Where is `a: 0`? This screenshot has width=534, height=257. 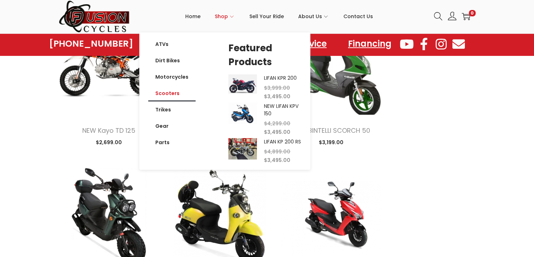 a: 0 is located at coordinates (466, 16).